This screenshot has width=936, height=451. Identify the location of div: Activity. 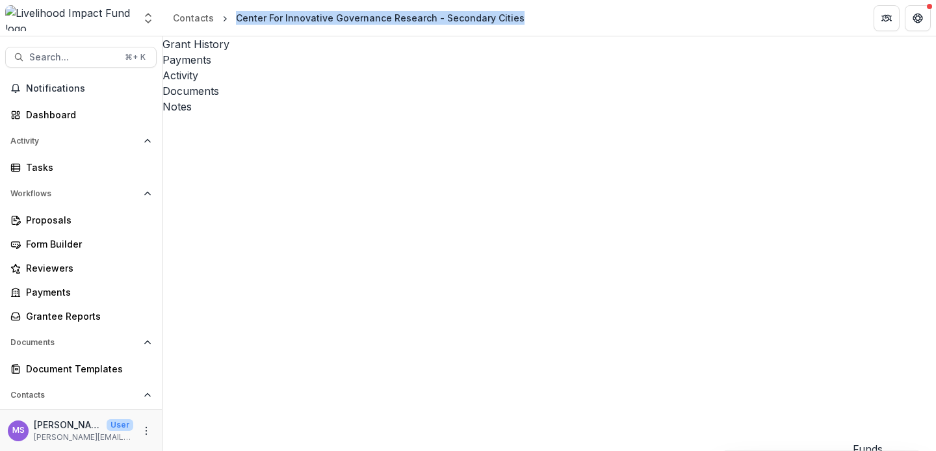
(549, 75).